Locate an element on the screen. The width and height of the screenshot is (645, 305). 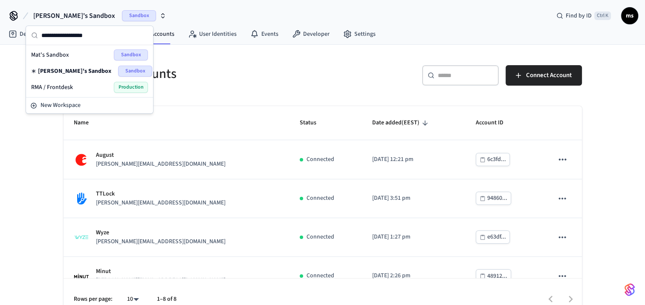
a: Settings is located at coordinates (359, 34).